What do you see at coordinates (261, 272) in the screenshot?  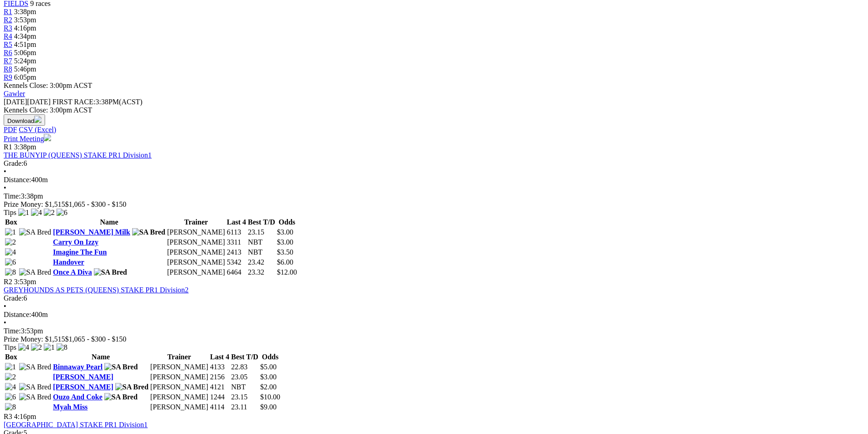 I see `td: 23.32` at bounding box center [261, 272].